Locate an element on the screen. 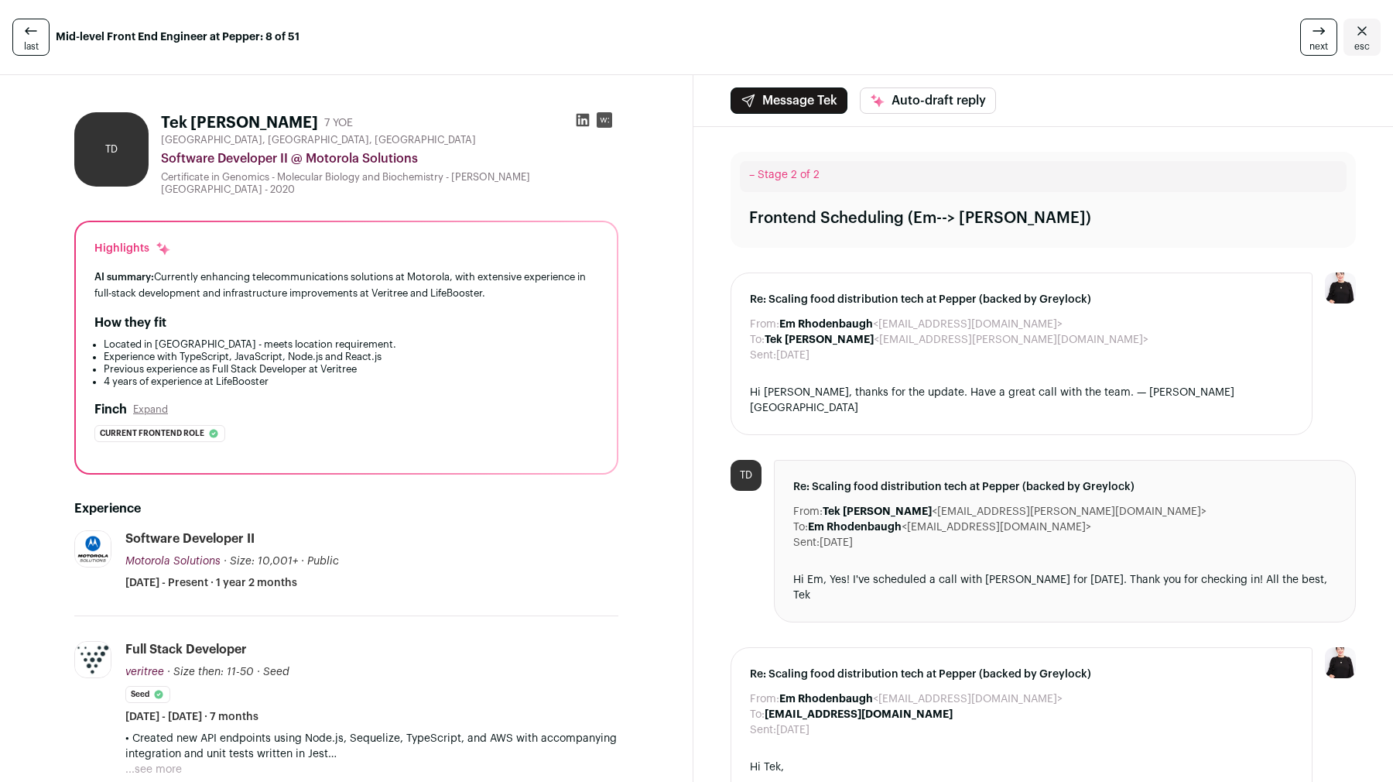 The width and height of the screenshot is (1393, 782). span: Seed is located at coordinates (276, 672).